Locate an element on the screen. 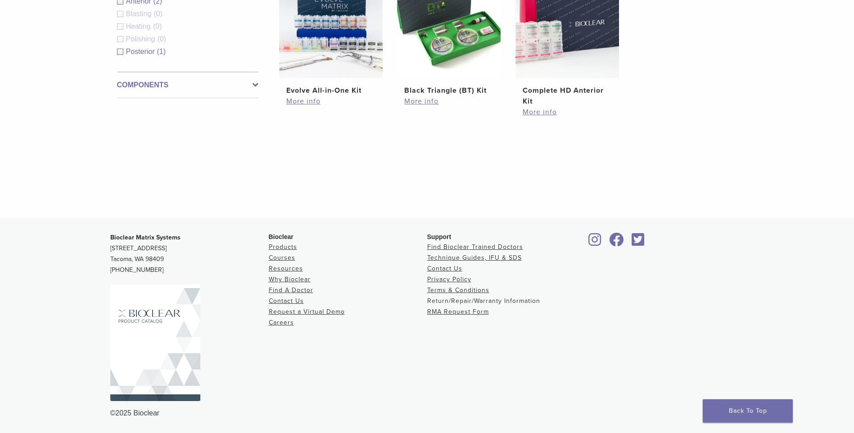 The image size is (854, 433). a: Find A Doctor is located at coordinates (291, 290).